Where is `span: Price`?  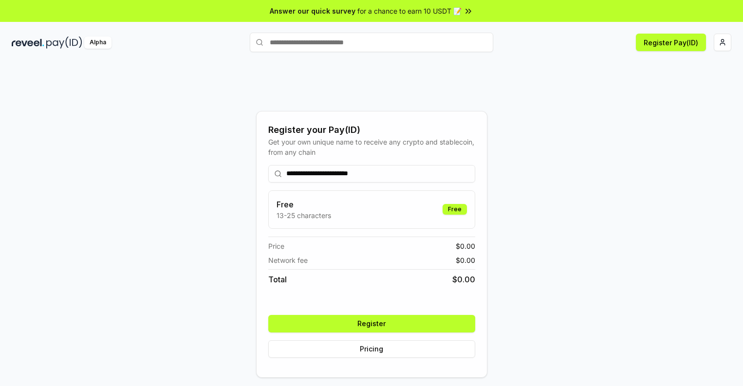
span: Price is located at coordinates (276, 246).